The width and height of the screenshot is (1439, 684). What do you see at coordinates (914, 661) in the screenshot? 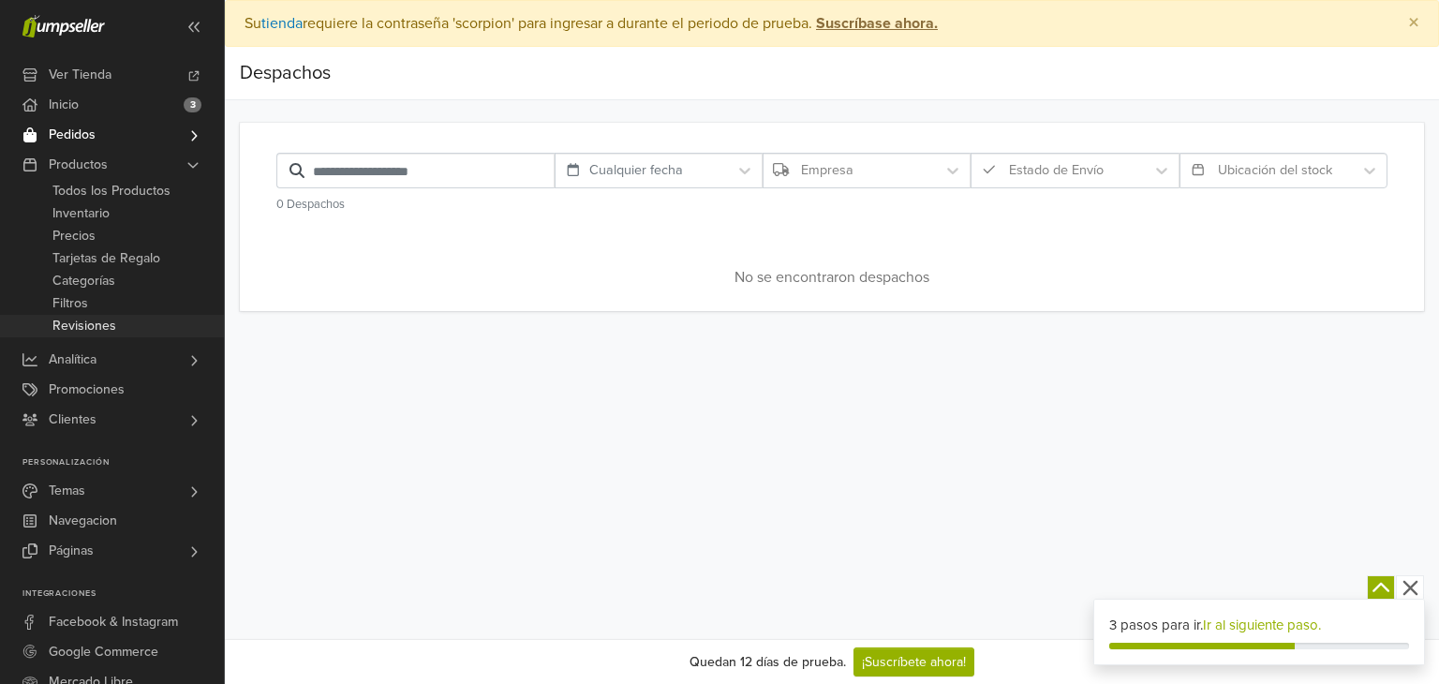
I see `a: ¡Suscríbete ahora!` at bounding box center [914, 661].